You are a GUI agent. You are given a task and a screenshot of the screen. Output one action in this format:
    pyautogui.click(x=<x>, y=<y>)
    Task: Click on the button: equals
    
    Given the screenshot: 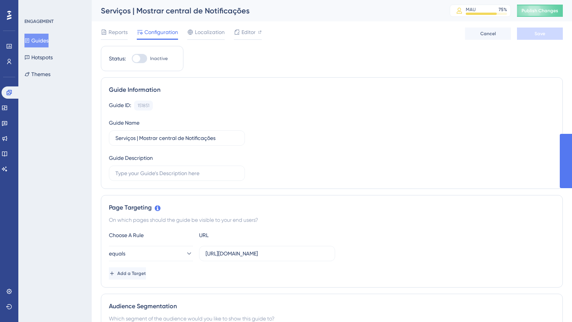 What is the action you would take?
    pyautogui.click(x=151, y=254)
    